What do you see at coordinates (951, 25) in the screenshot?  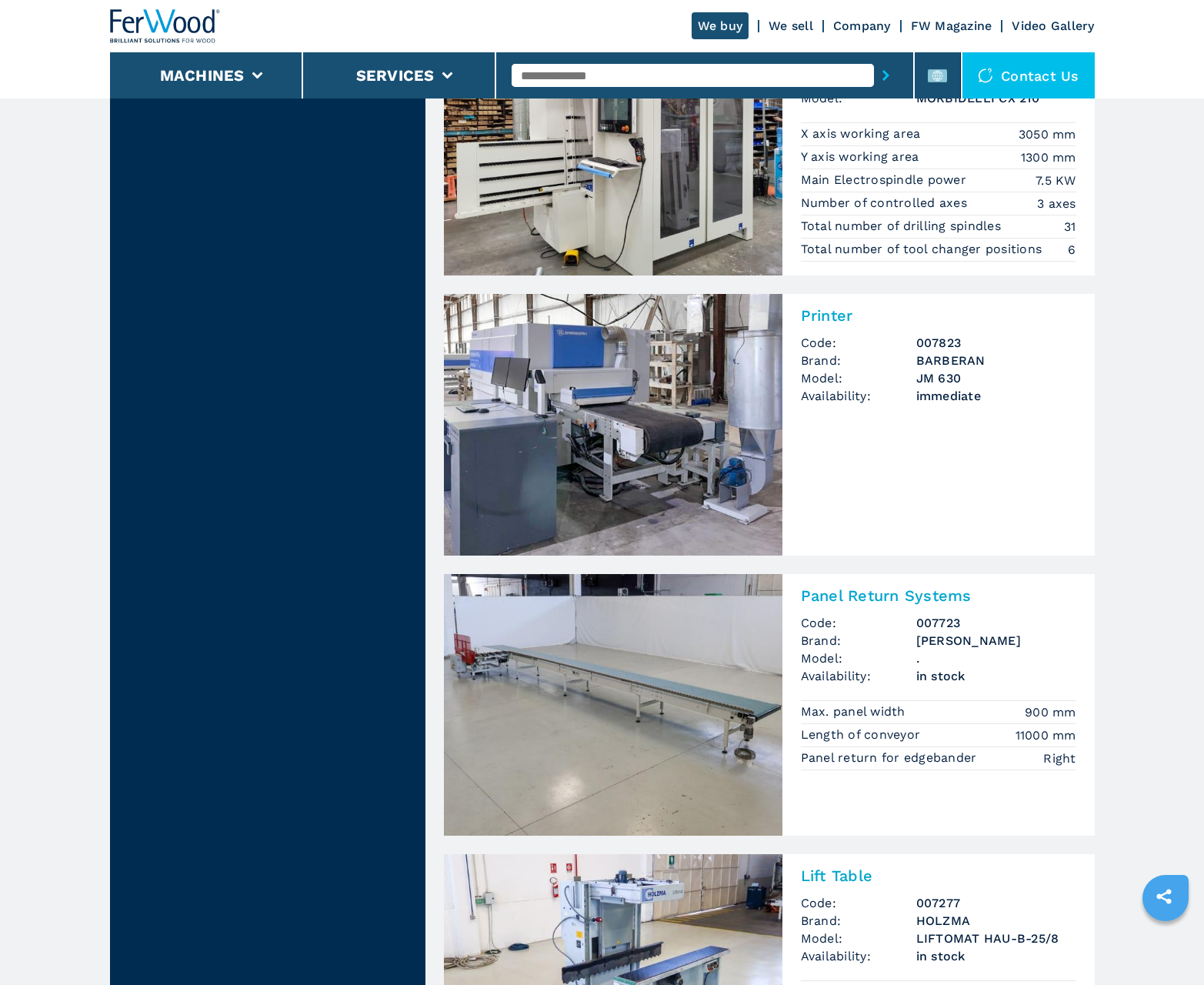 I see `a: FW Magazine` at bounding box center [951, 25].